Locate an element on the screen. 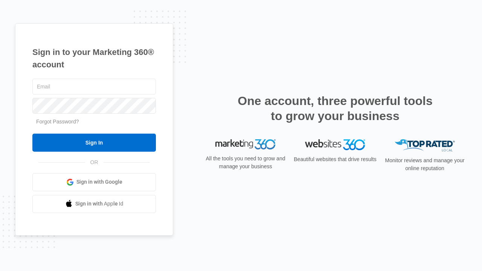 Image resolution: width=482 pixels, height=271 pixels. img: Websites 360 is located at coordinates (335, 144).